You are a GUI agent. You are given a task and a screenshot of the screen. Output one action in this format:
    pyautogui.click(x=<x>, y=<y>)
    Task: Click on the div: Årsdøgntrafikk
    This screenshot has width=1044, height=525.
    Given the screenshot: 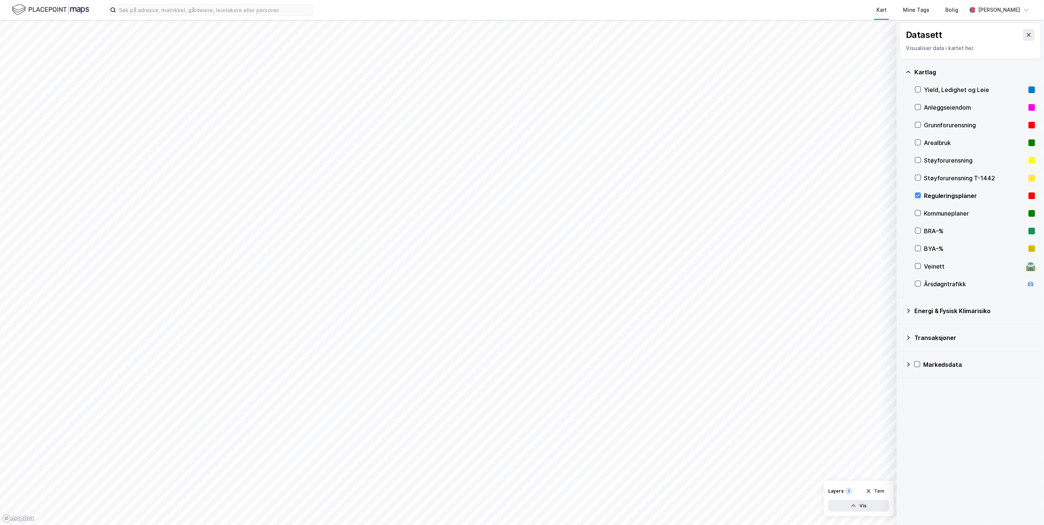 What is the action you would take?
    pyautogui.click(x=974, y=284)
    